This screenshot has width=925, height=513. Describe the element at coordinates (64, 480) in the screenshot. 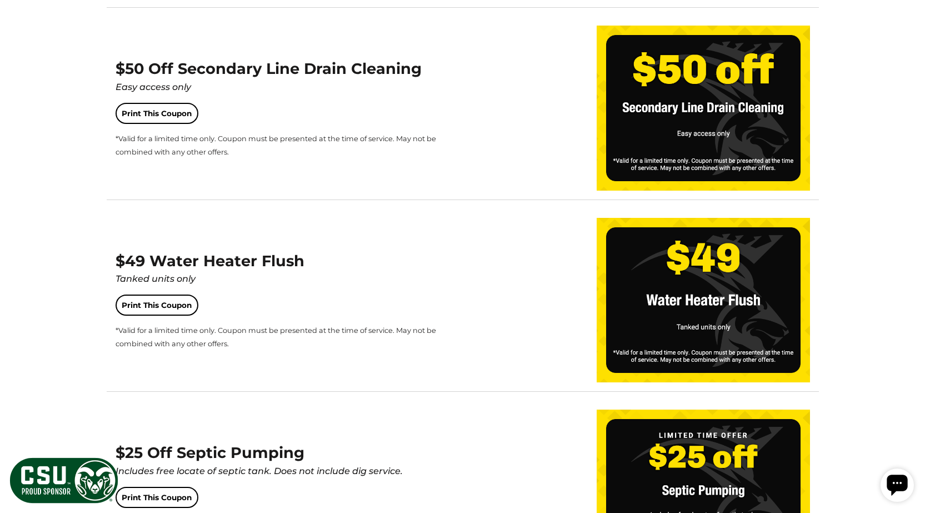

I see `img: CSU Sponsor Badge` at that location.